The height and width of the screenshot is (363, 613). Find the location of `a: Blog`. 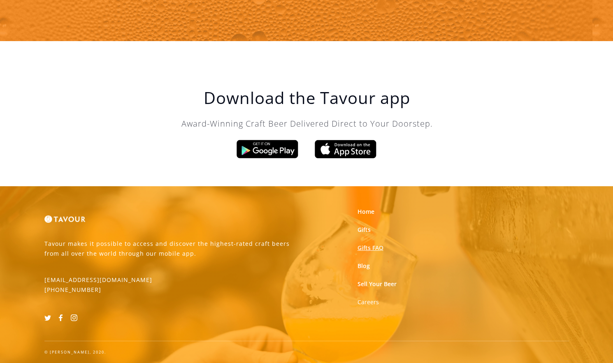

a: Blog is located at coordinates (363, 266).